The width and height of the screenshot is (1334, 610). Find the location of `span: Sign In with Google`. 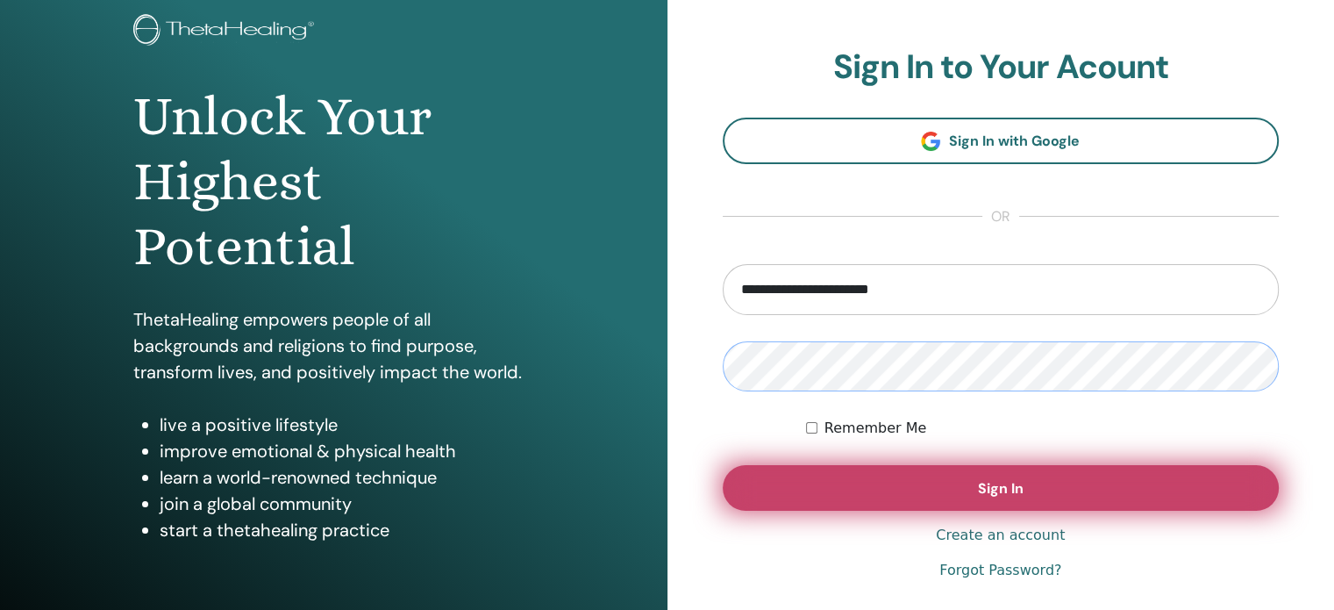

span: Sign In with Google is located at coordinates (1014, 140).